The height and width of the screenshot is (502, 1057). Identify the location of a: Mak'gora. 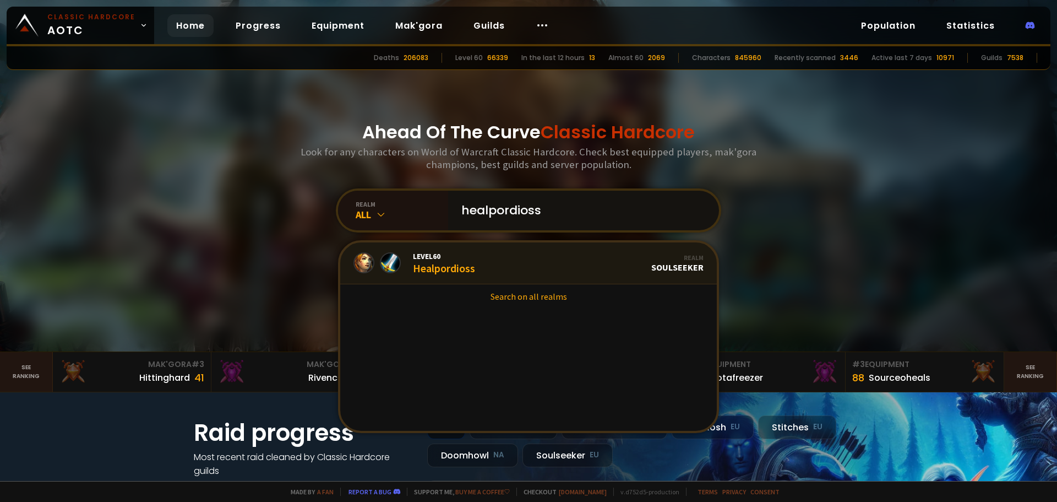
(419, 25).